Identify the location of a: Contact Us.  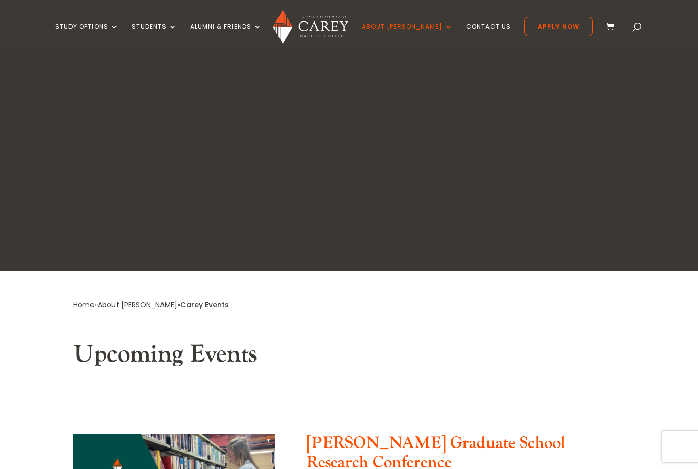
(488, 35).